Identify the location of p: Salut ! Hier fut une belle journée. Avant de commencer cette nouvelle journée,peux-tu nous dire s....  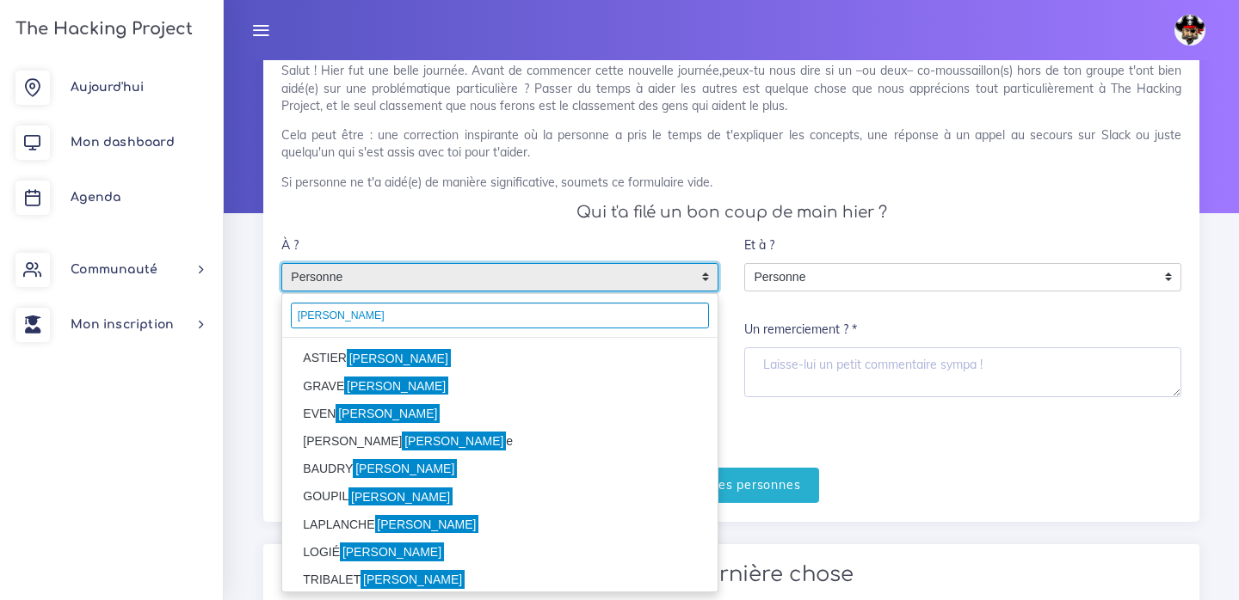
(731, 88).